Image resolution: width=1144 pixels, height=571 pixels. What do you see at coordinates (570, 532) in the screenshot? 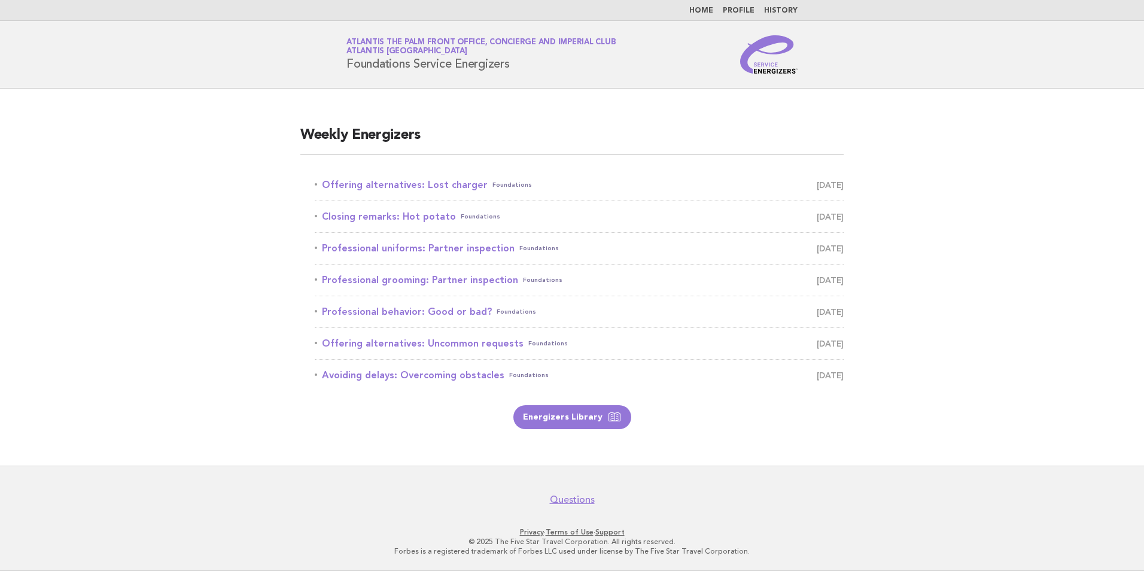
I see `a: Terms of Use` at bounding box center [570, 532].